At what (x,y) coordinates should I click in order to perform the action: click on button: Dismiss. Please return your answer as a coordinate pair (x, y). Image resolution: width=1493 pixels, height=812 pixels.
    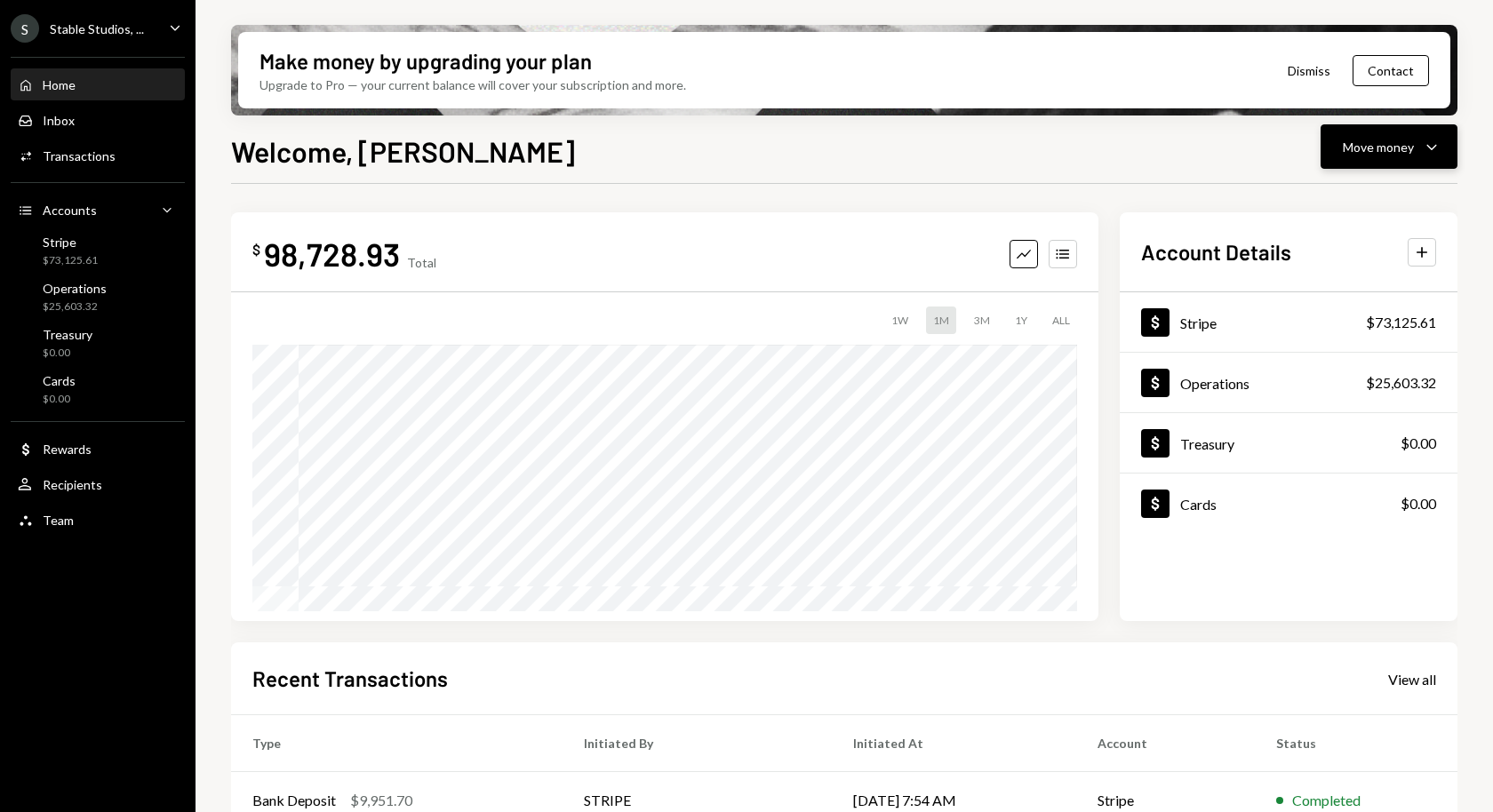
    Looking at the image, I should click on (1309, 71).